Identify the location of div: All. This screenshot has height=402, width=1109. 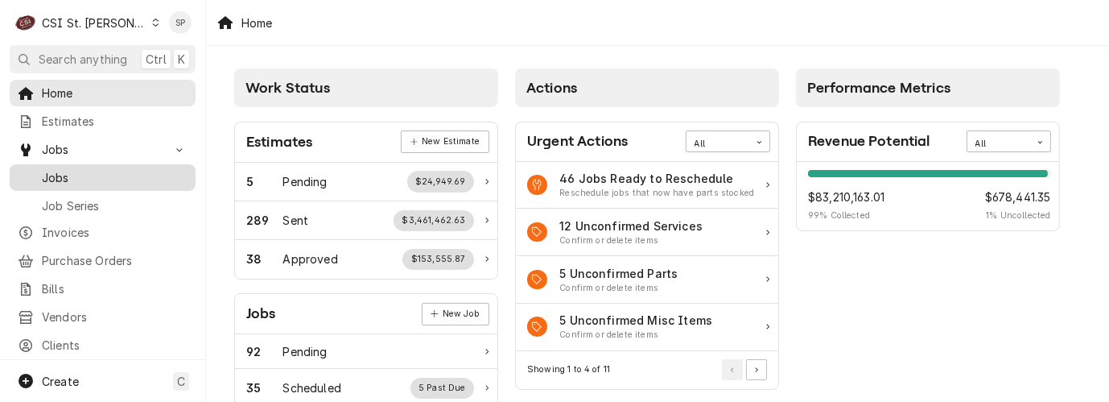
(999, 144).